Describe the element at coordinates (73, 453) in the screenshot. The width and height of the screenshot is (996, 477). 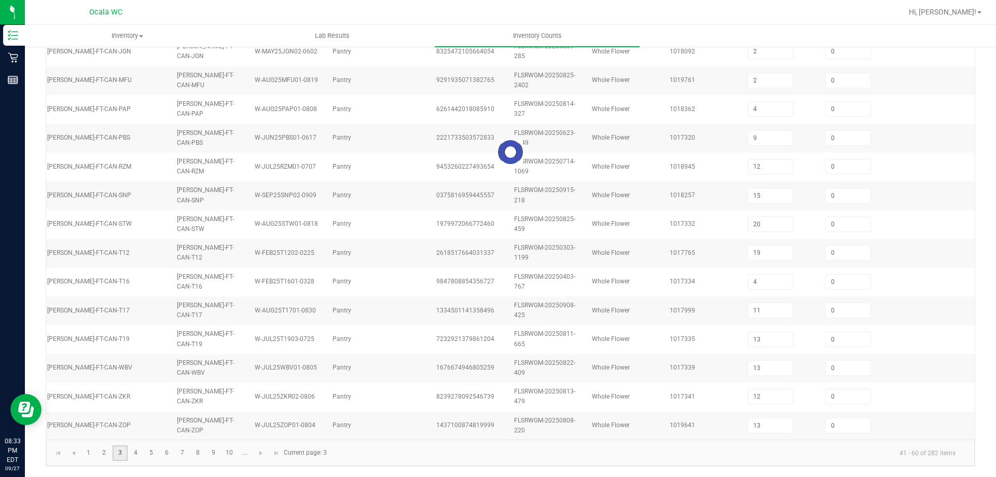
I see `a: Go to the previous page` at that location.